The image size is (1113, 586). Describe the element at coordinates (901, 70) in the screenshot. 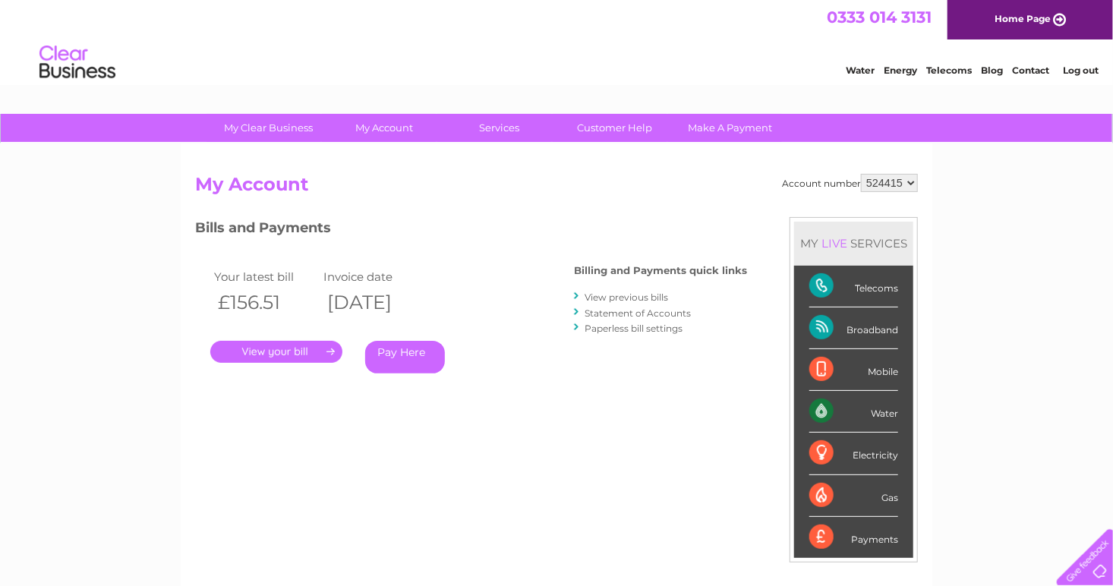

I see `a: Energy` at that location.